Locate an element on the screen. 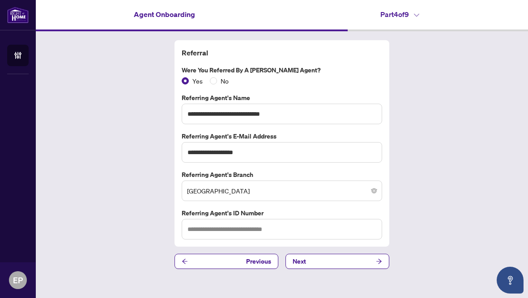 The height and width of the screenshot is (298, 528). h4: Part 4 of 9 is located at coordinates (399, 14).